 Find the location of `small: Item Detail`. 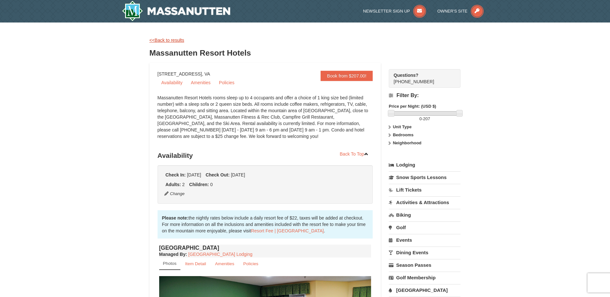

small: Item Detail is located at coordinates (196, 264).